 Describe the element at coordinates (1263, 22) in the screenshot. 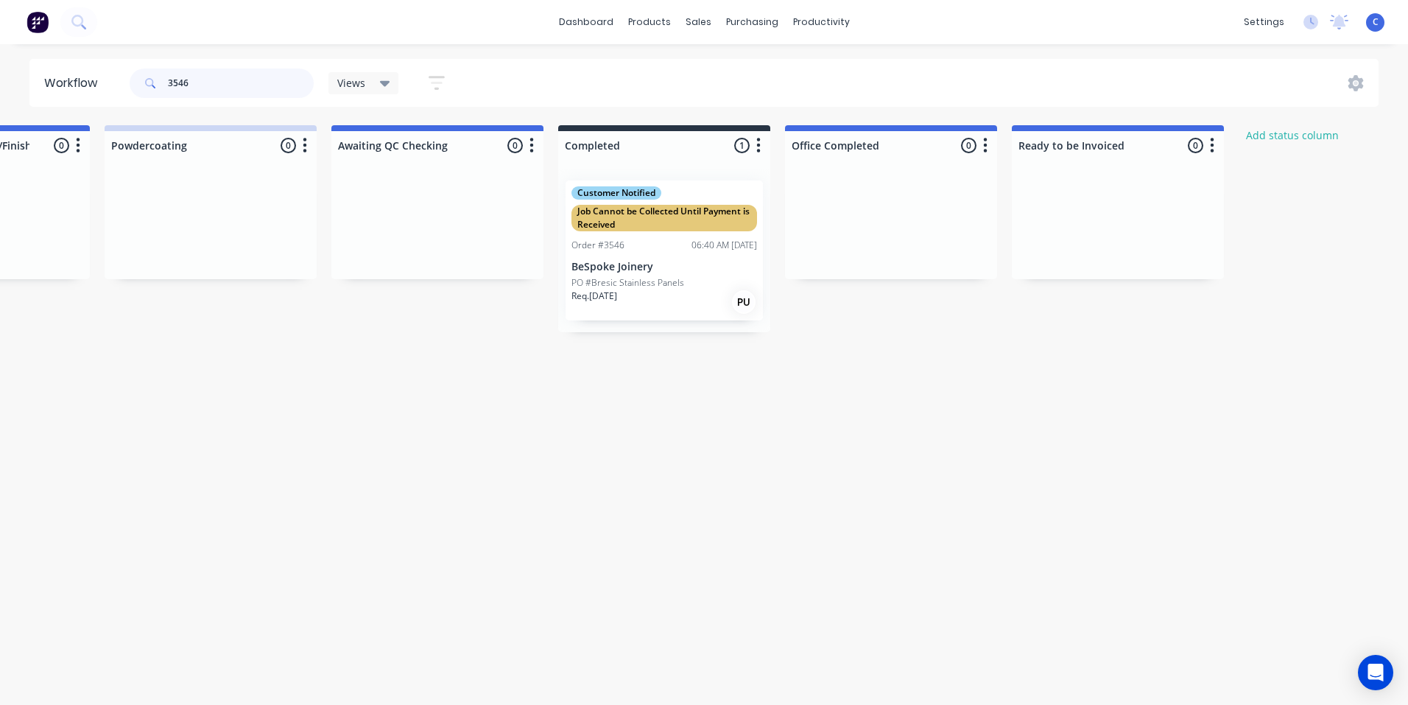

I see `div: settings` at that location.